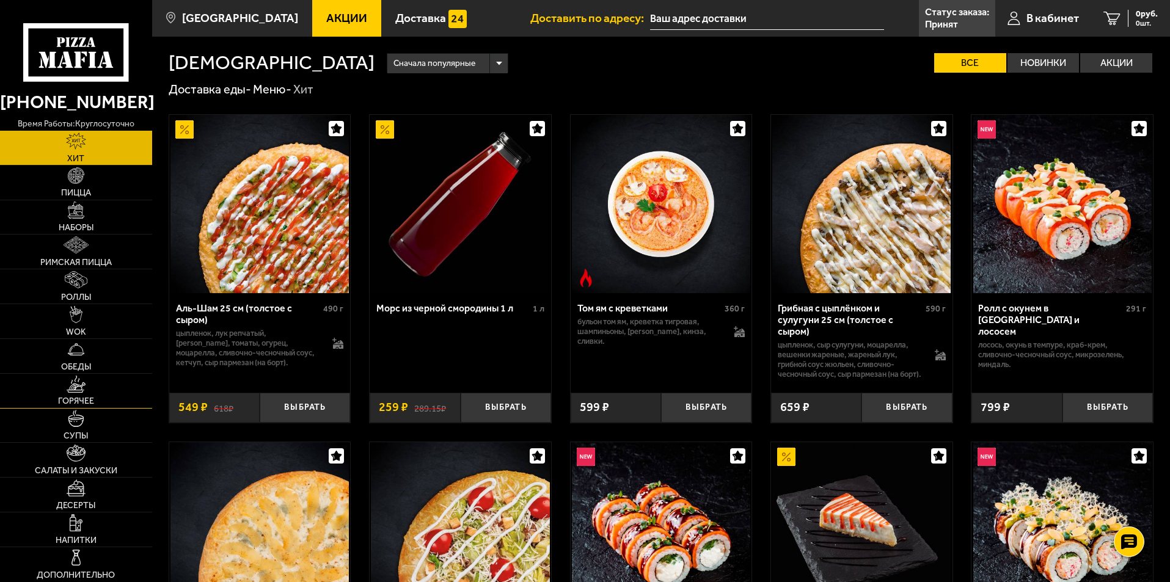 This screenshot has width=1170, height=582. Describe the element at coordinates (346, 18) in the screenshot. I see `span: Акции` at that location.